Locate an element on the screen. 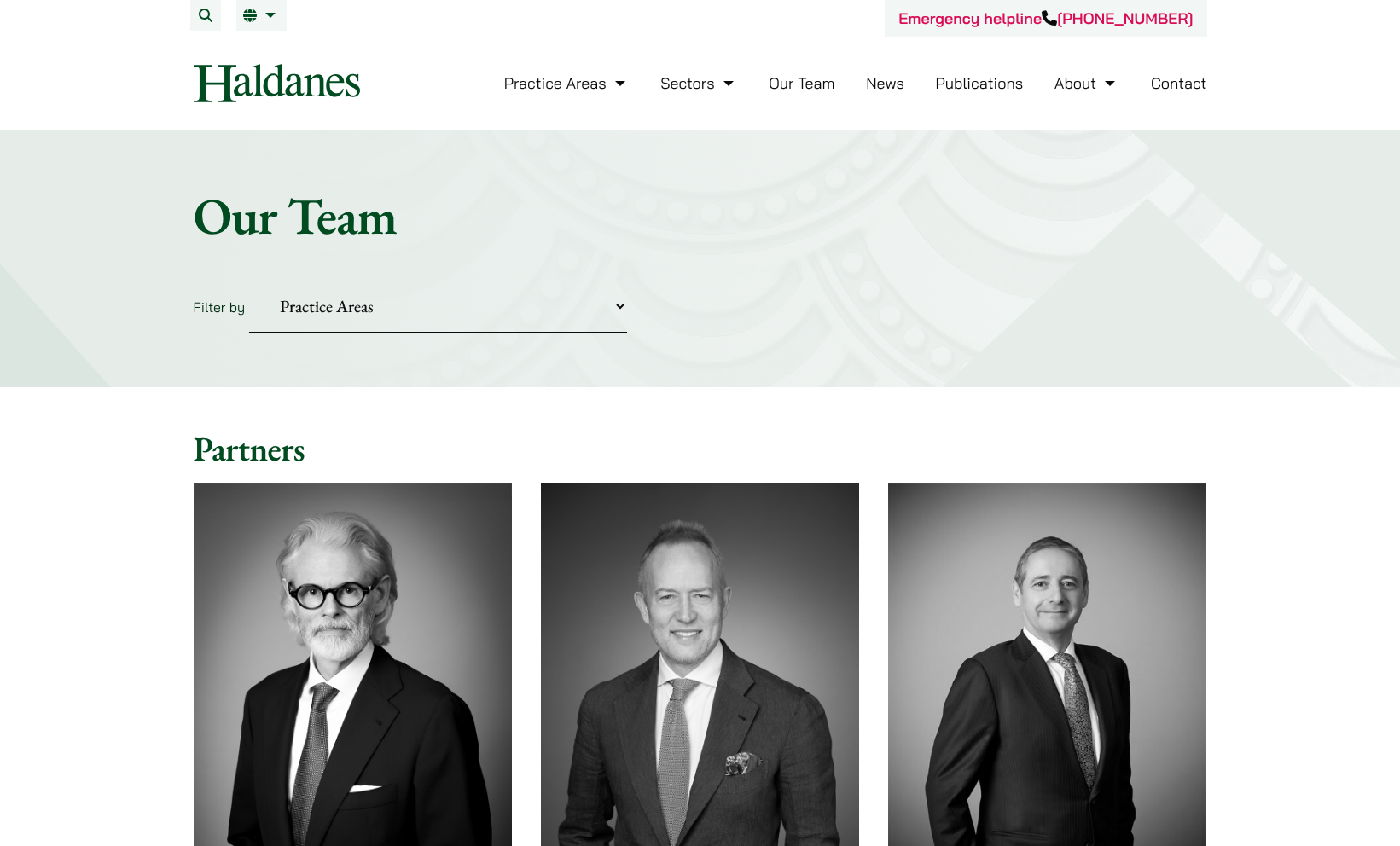 The image size is (1400, 846). label: Filter by is located at coordinates (219, 307).